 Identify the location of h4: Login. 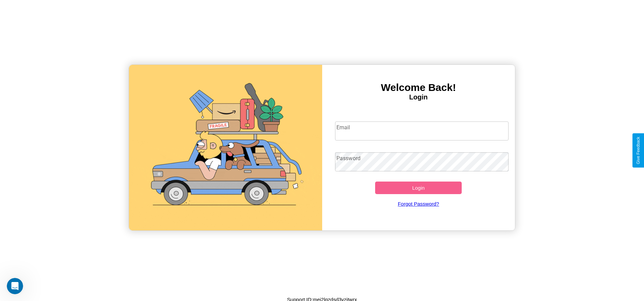
(419, 97).